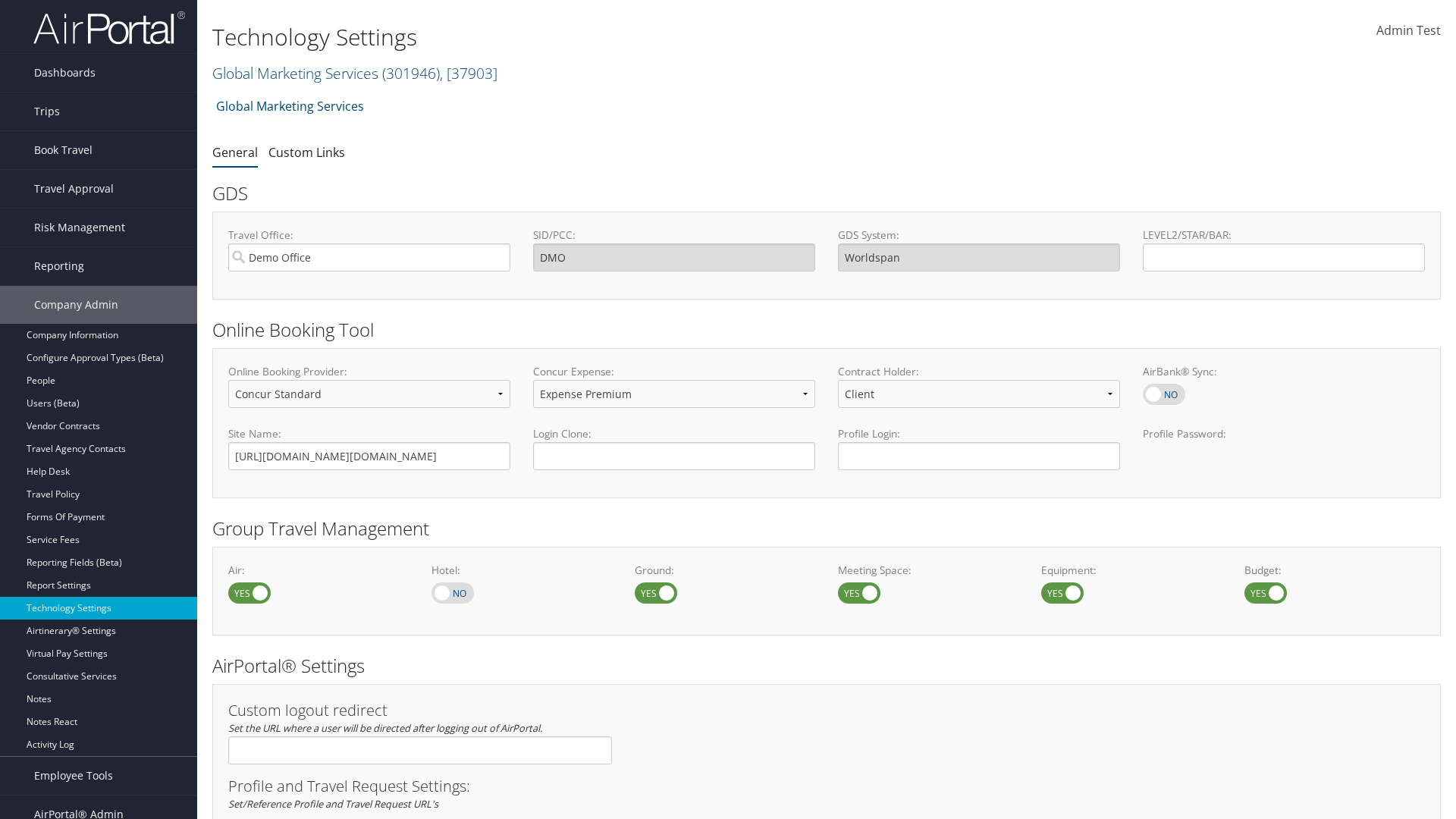 The image size is (1456, 819). I want to click on h2: GDS, so click(820, 193).